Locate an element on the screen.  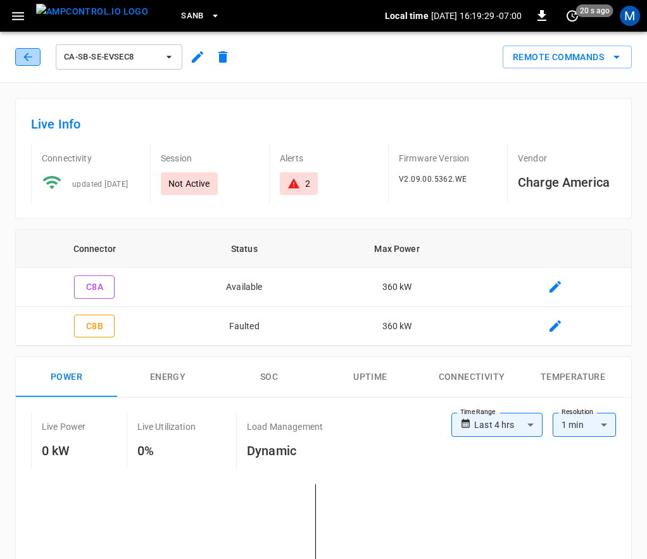
h6: 0% is located at coordinates (166, 451).